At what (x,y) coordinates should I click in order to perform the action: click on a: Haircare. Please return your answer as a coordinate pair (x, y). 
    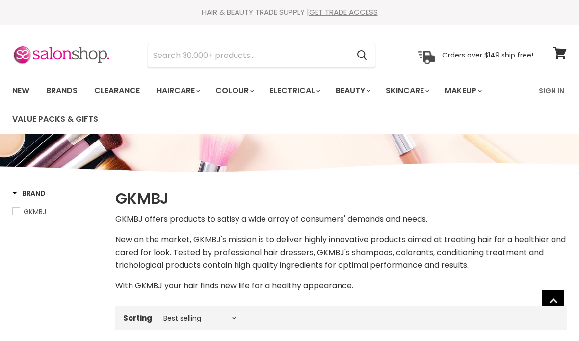
    Looking at the image, I should click on (178, 91).